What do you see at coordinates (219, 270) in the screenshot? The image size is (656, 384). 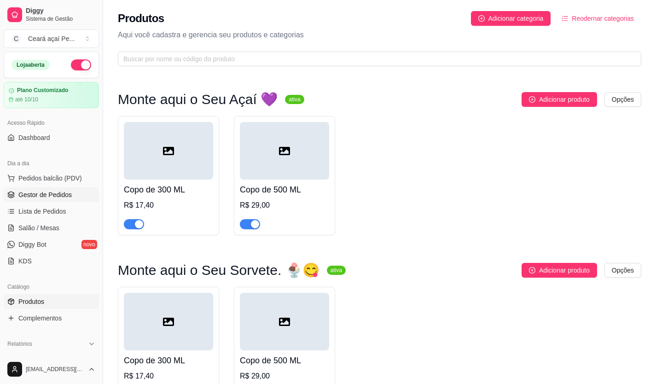 I see `h3: Monte aqui o Seu Sorvete. 🍨😋` at bounding box center [219, 270].